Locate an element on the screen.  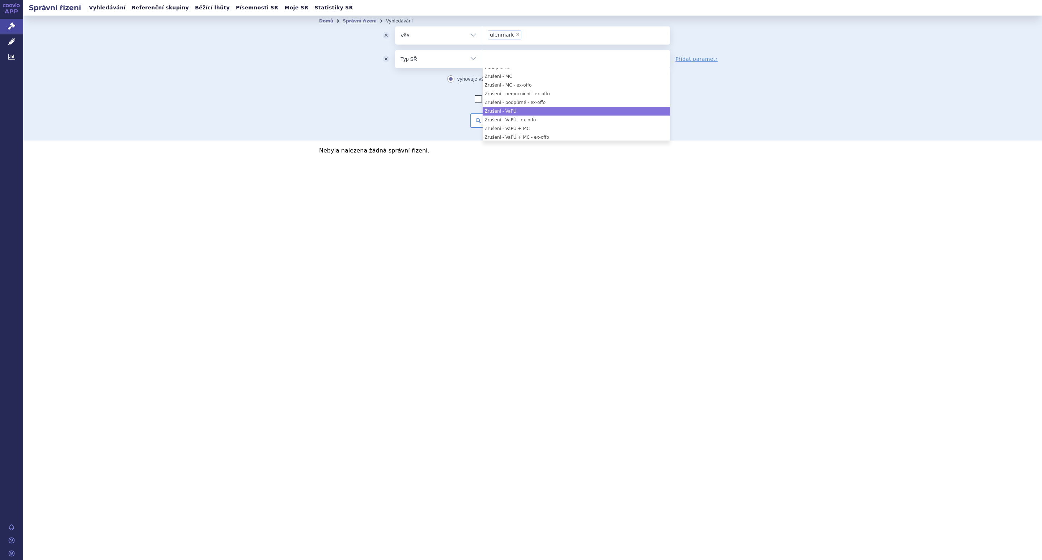
a: Písemnosti SŘ is located at coordinates (257, 8).